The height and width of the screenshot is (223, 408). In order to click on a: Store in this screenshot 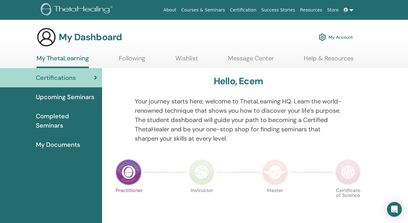, I will do `click(333, 10)`.